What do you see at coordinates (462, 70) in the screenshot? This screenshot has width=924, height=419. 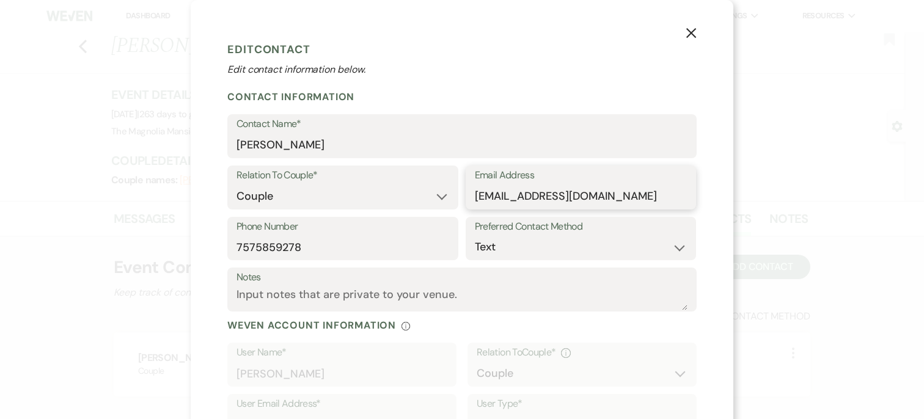 I see `p: Edit contact information below.` at bounding box center [462, 70].